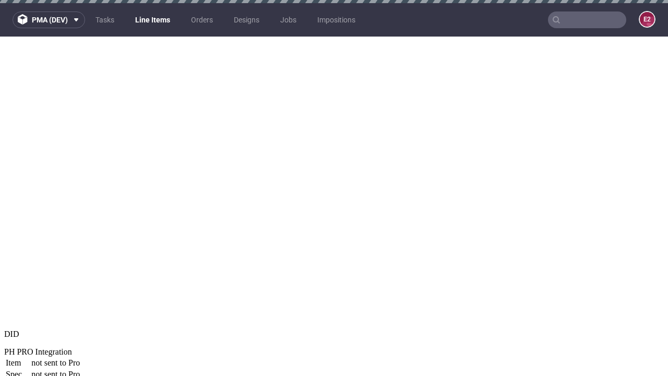 The image size is (668, 376). What do you see at coordinates (11, 297) in the screenshot?
I see `span: DID` at bounding box center [11, 297].